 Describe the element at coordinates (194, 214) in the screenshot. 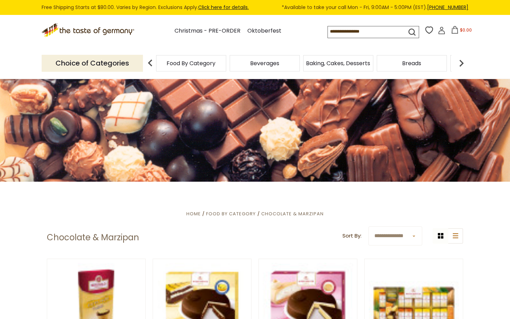

I see `a: Home` at that location.